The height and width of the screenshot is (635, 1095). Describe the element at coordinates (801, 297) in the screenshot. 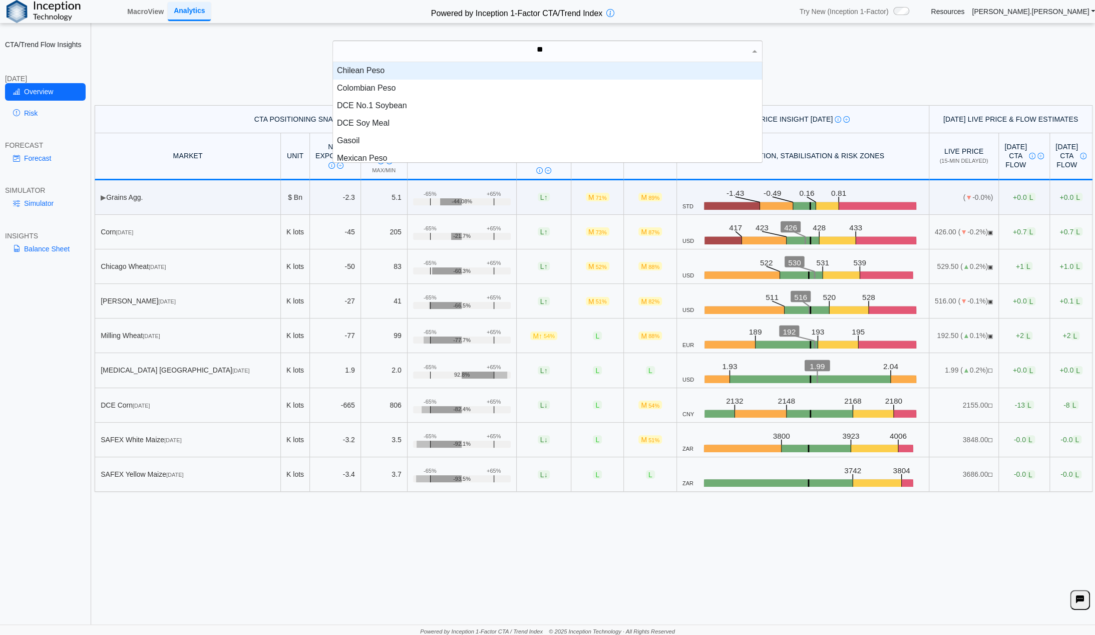

I see `text: 516` at that location.